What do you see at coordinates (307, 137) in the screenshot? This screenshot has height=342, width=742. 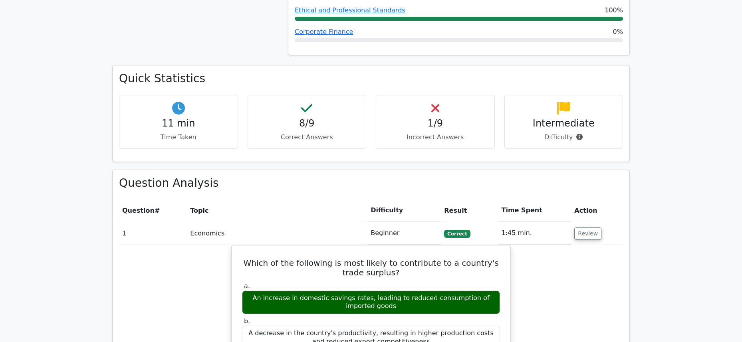 I see `p: Correct Answers` at bounding box center [307, 137].